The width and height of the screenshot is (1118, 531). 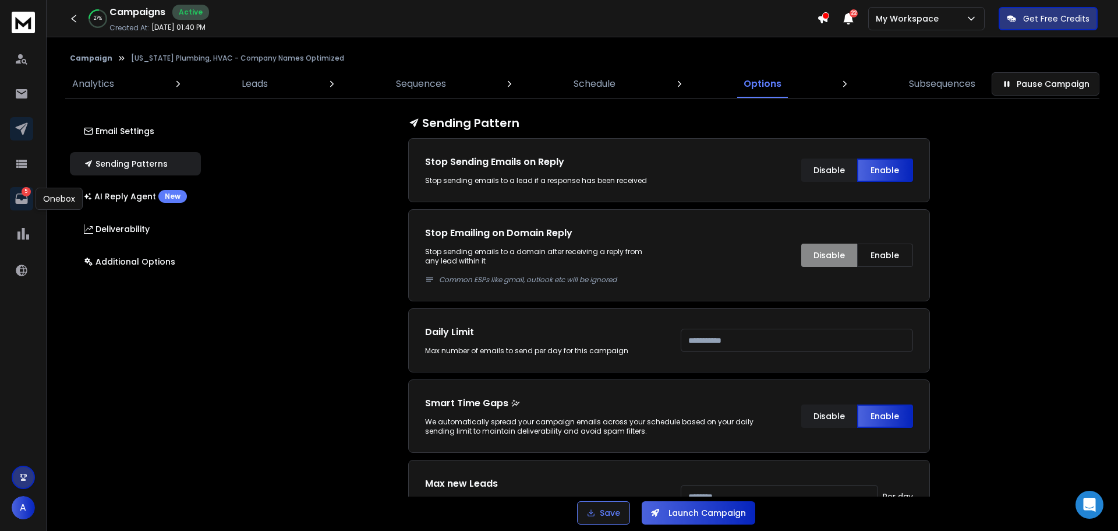 What do you see at coordinates (541, 483) in the screenshot?
I see `h1: Max new Leads` at bounding box center [541, 483].